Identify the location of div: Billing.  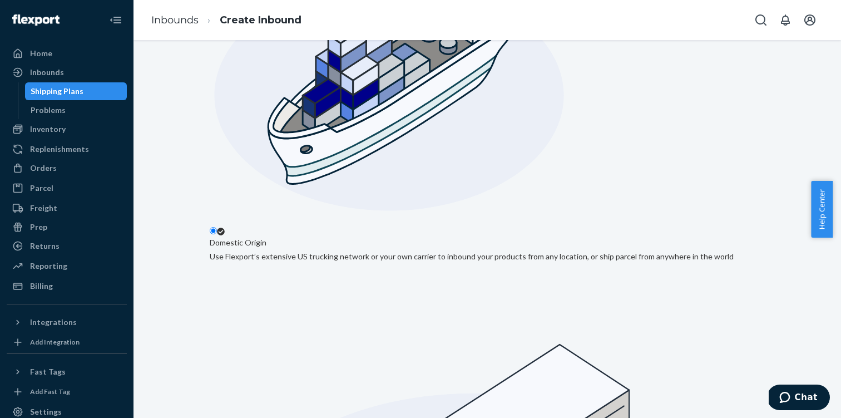
(41, 286).